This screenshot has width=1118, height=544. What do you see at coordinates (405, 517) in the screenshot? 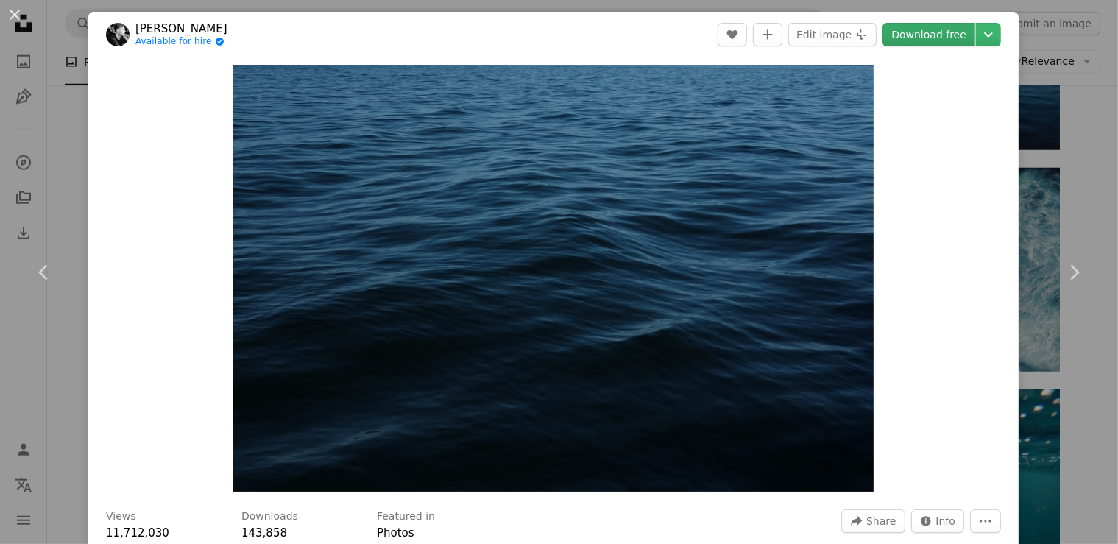
I see `h3: Featured in` at bounding box center [405, 517].